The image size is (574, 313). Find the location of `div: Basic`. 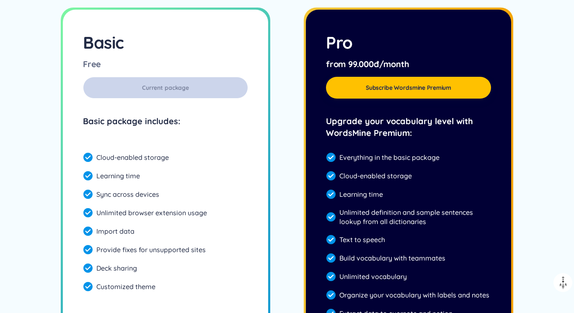

div: Basic is located at coordinates (166, 42).